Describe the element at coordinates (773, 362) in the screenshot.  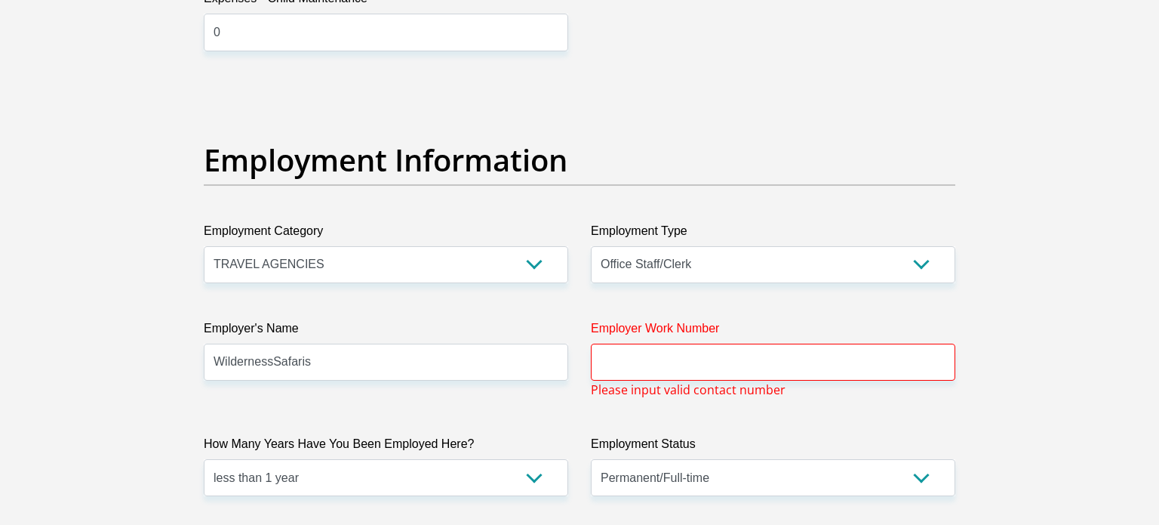
I see `input: Employer Work Number` at that location.